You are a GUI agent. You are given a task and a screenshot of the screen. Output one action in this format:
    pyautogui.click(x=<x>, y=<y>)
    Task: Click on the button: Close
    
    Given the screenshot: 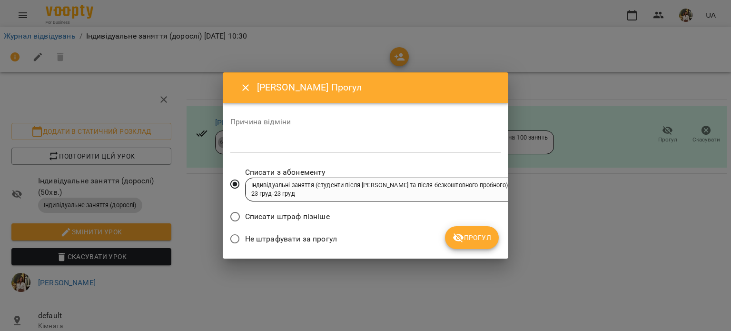 What is the action you would take?
    pyautogui.click(x=246, y=88)
    